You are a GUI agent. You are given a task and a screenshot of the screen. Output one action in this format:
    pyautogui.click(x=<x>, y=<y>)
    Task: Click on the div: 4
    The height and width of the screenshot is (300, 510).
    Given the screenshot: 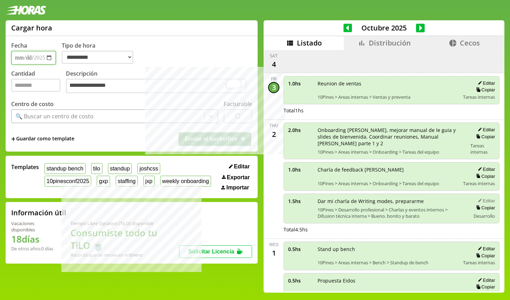 What is the action you would take?
    pyautogui.click(x=274, y=64)
    